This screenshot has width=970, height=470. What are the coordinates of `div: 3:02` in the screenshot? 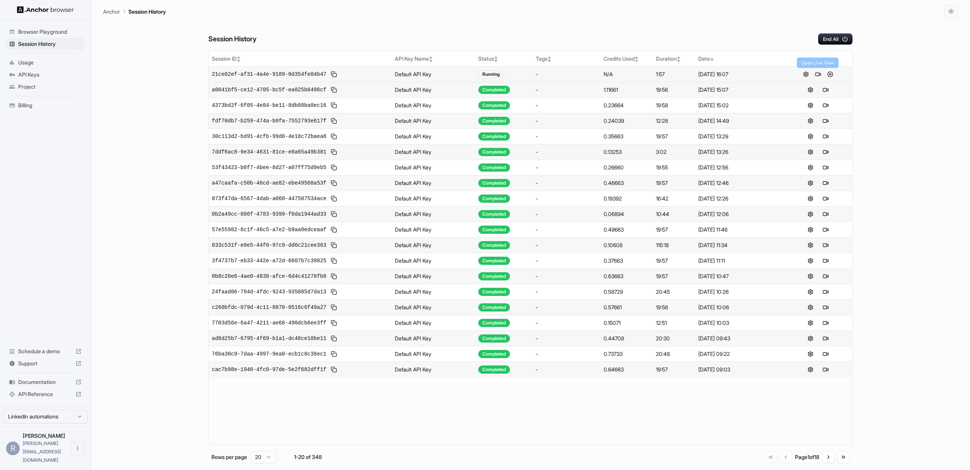 It's located at (674, 152).